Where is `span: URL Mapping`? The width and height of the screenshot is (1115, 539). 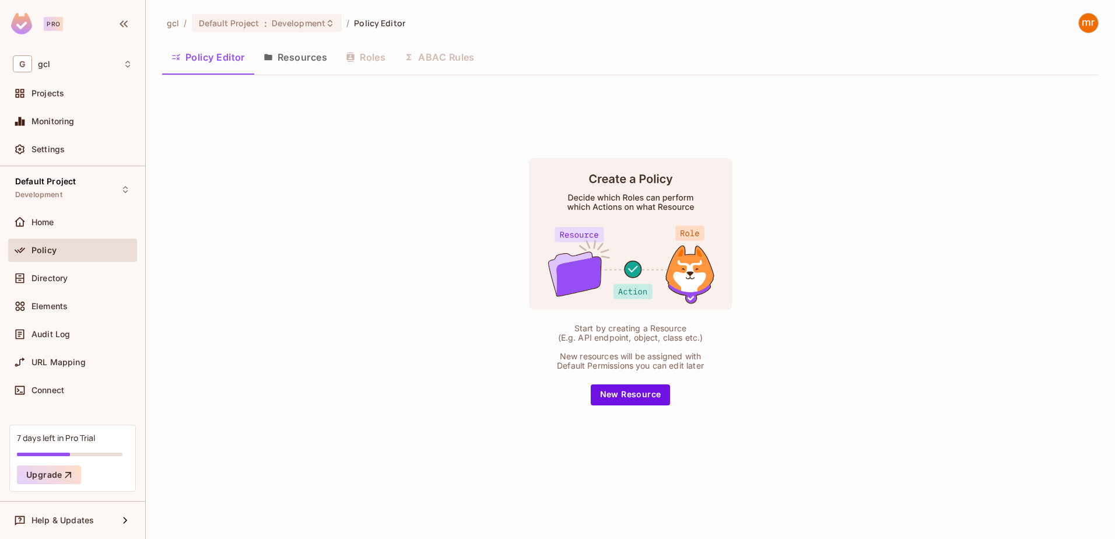
span: URL Mapping is located at coordinates (58, 362).